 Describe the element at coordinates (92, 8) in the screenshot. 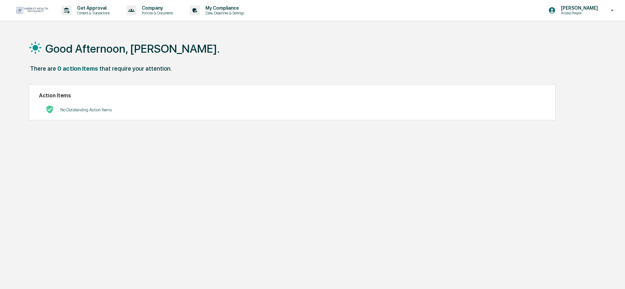

I see `p: Get Approval` at that location.